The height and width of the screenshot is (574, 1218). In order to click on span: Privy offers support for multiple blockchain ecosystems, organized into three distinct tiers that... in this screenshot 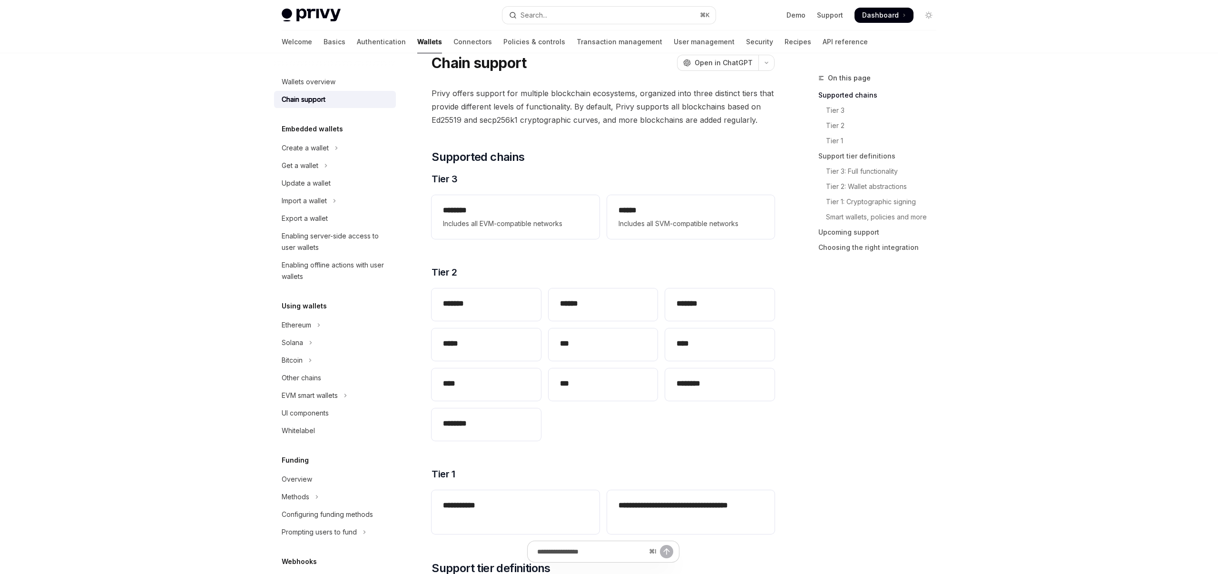, I will do `click(603, 107)`.